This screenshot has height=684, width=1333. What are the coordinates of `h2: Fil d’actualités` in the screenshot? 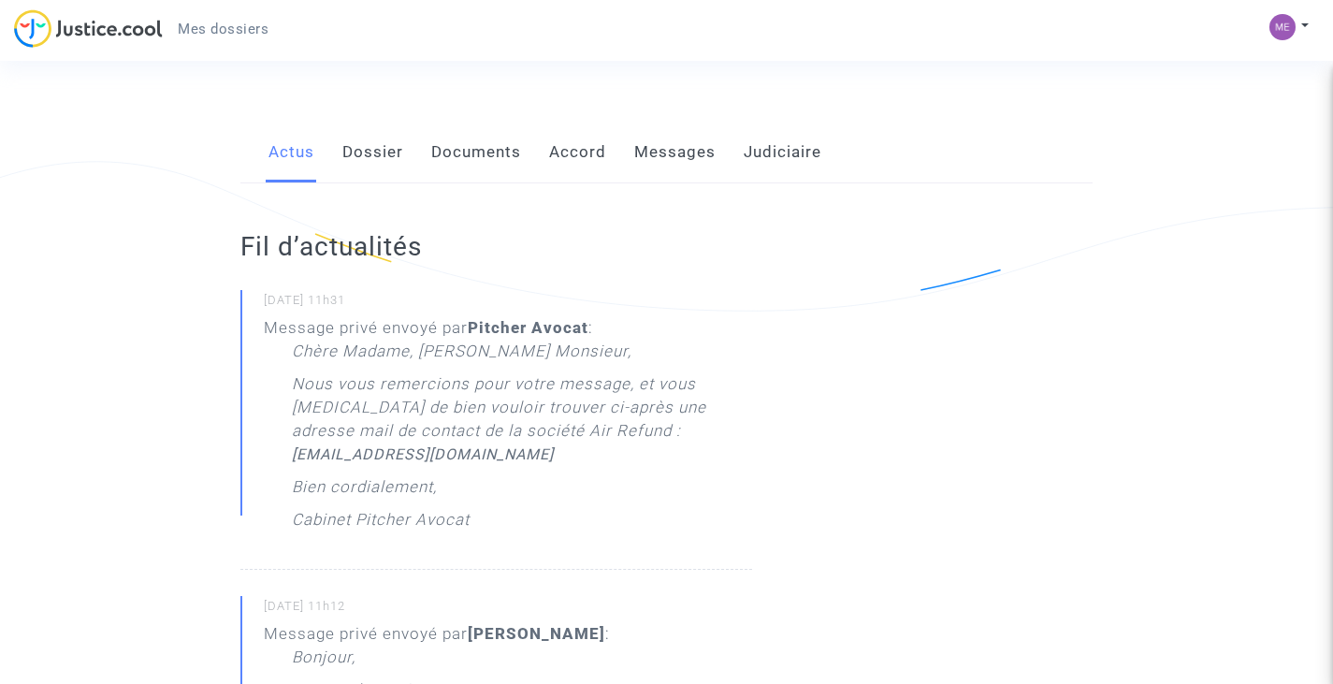 It's located at (496, 246).